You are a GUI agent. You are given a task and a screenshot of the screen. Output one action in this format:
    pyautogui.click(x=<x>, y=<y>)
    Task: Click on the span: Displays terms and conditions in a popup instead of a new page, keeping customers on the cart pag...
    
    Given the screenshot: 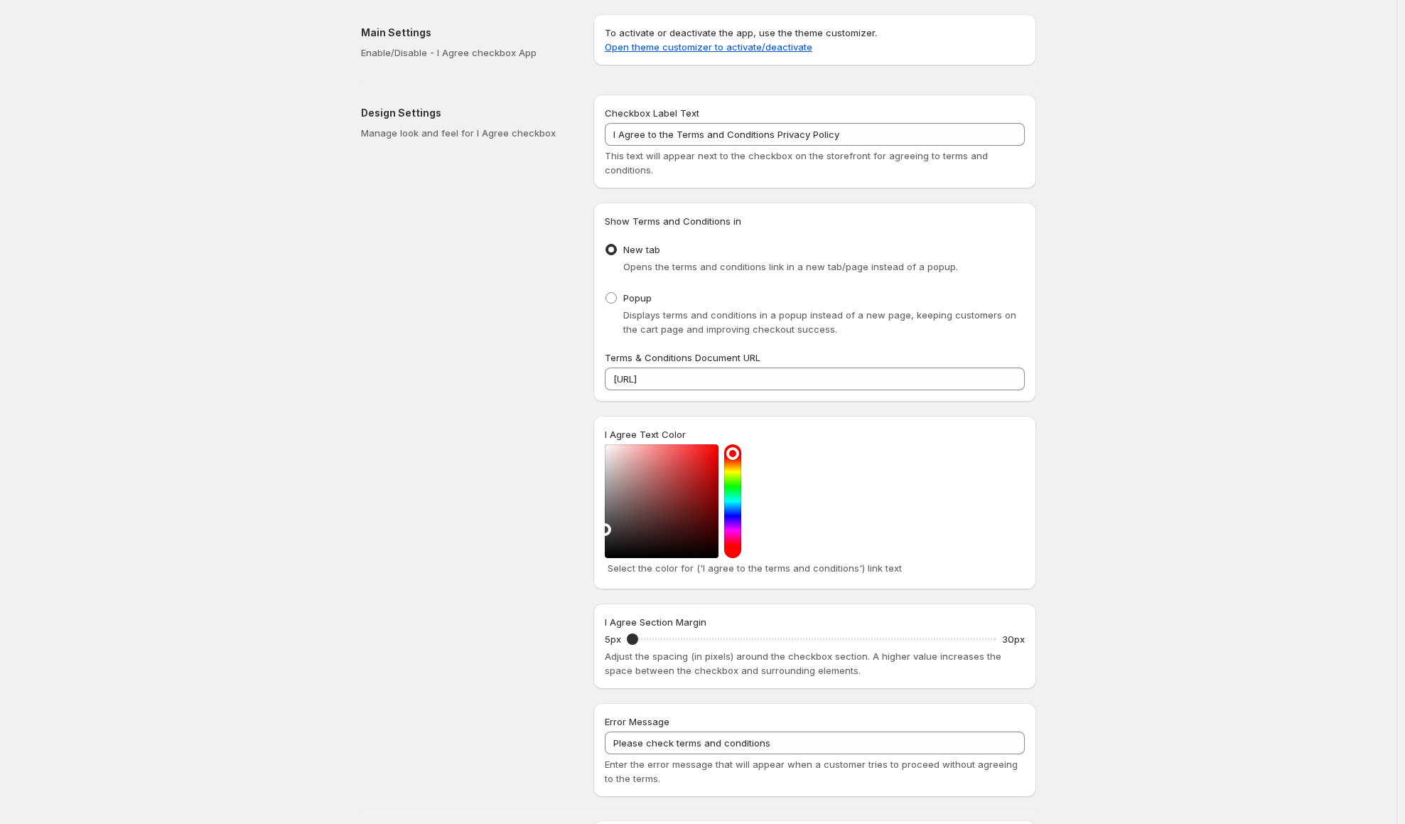 What is the action you would take?
    pyautogui.click(x=819, y=322)
    